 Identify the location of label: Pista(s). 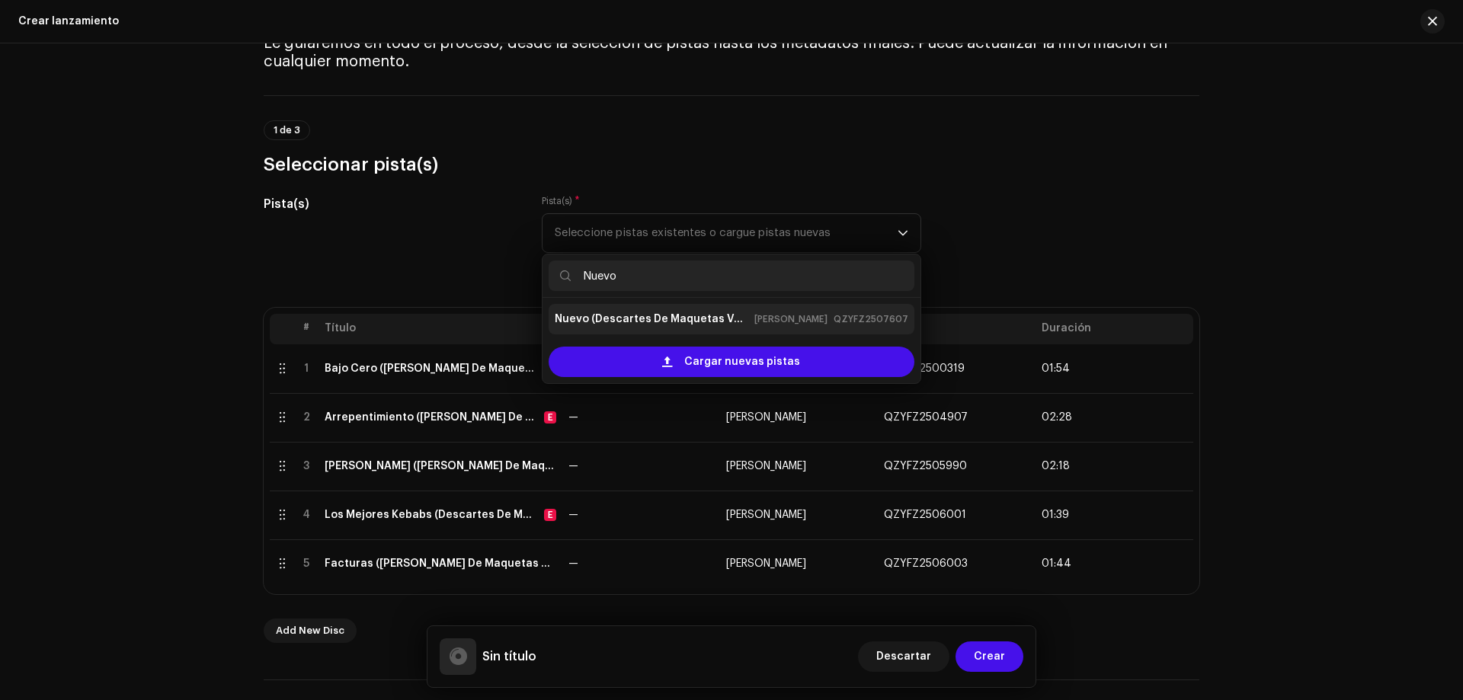
(561, 201).